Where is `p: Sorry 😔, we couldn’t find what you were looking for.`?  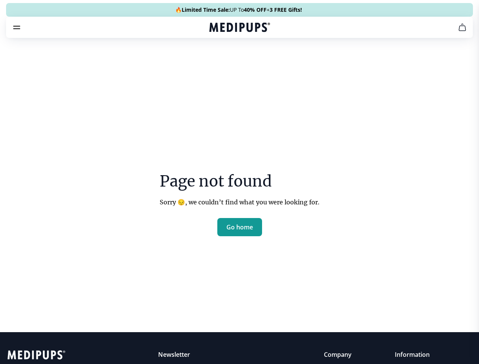 p: Sorry 😔, we couldn’t find what you were looking for. is located at coordinates (239, 202).